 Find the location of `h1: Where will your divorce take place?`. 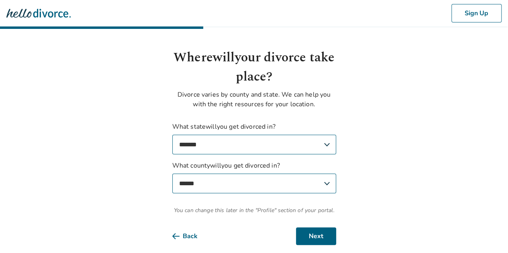

h1: Where will your divorce take place? is located at coordinates (254, 67).